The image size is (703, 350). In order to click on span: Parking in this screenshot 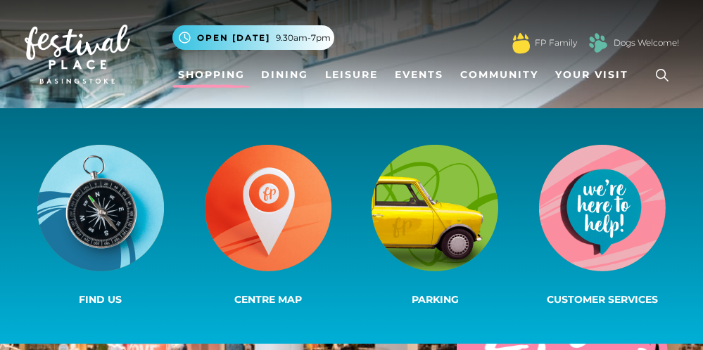, I will do `click(435, 300)`.